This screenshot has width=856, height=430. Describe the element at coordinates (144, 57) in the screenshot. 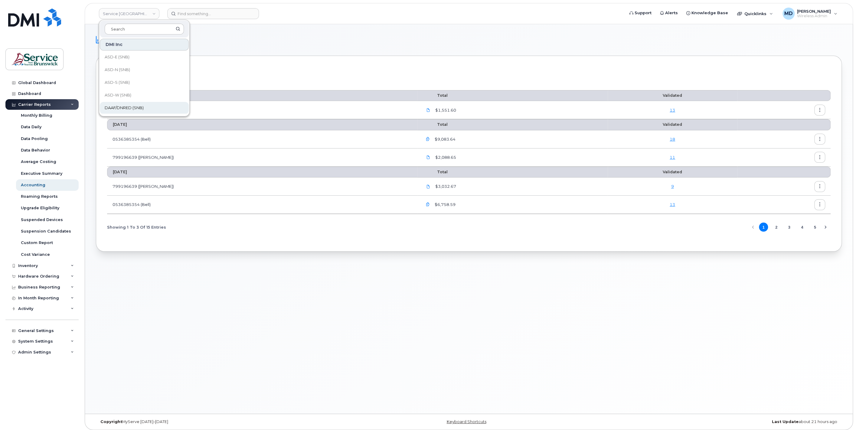

I see `a: ASD-E (SNB)` at that location.